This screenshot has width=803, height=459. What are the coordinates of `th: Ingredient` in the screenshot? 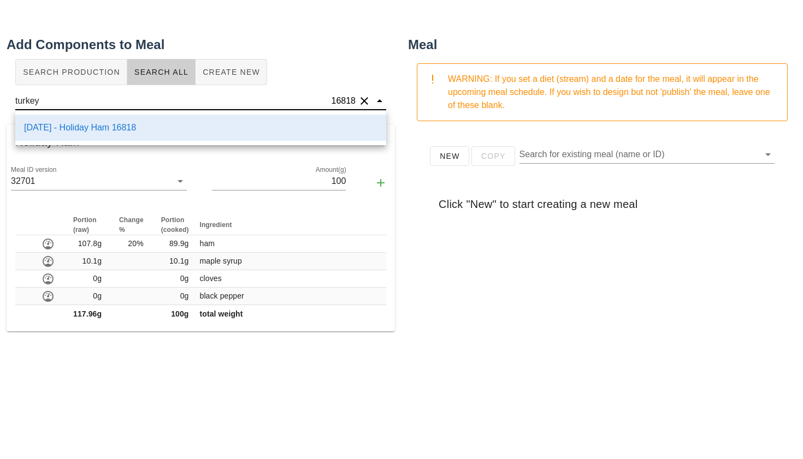 It's located at (269, 225).